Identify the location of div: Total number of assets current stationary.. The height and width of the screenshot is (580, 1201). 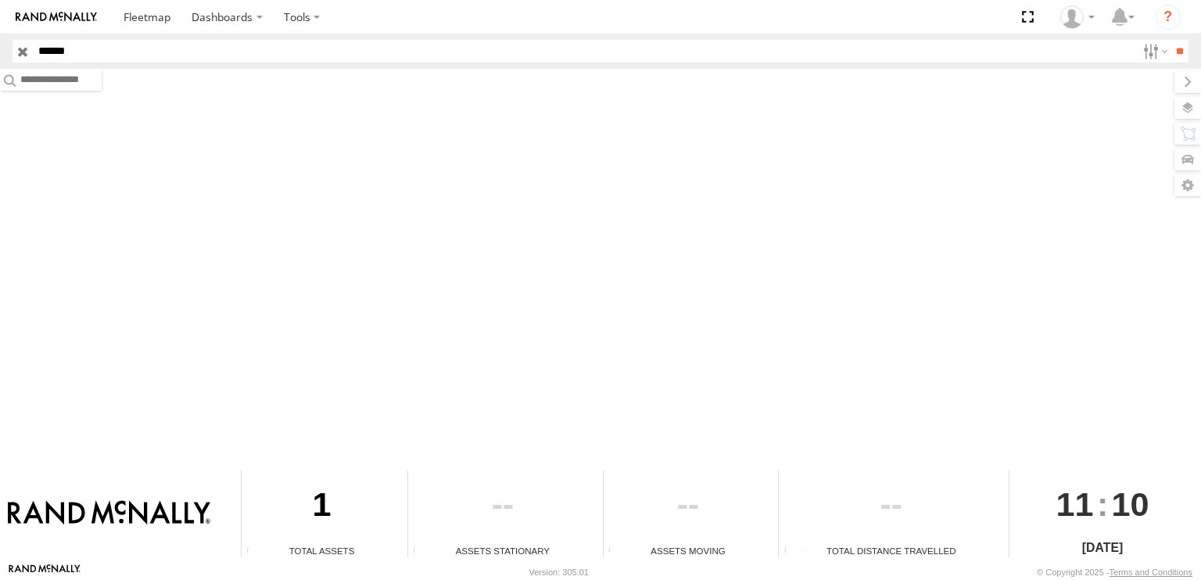
(420, 551).